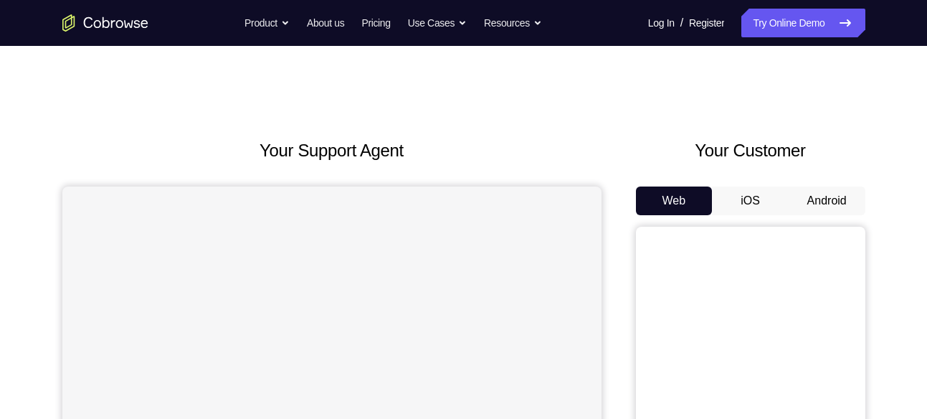 The width and height of the screenshot is (927, 419). Describe the element at coordinates (803, 23) in the screenshot. I see `a: Try Online Demo` at that location.